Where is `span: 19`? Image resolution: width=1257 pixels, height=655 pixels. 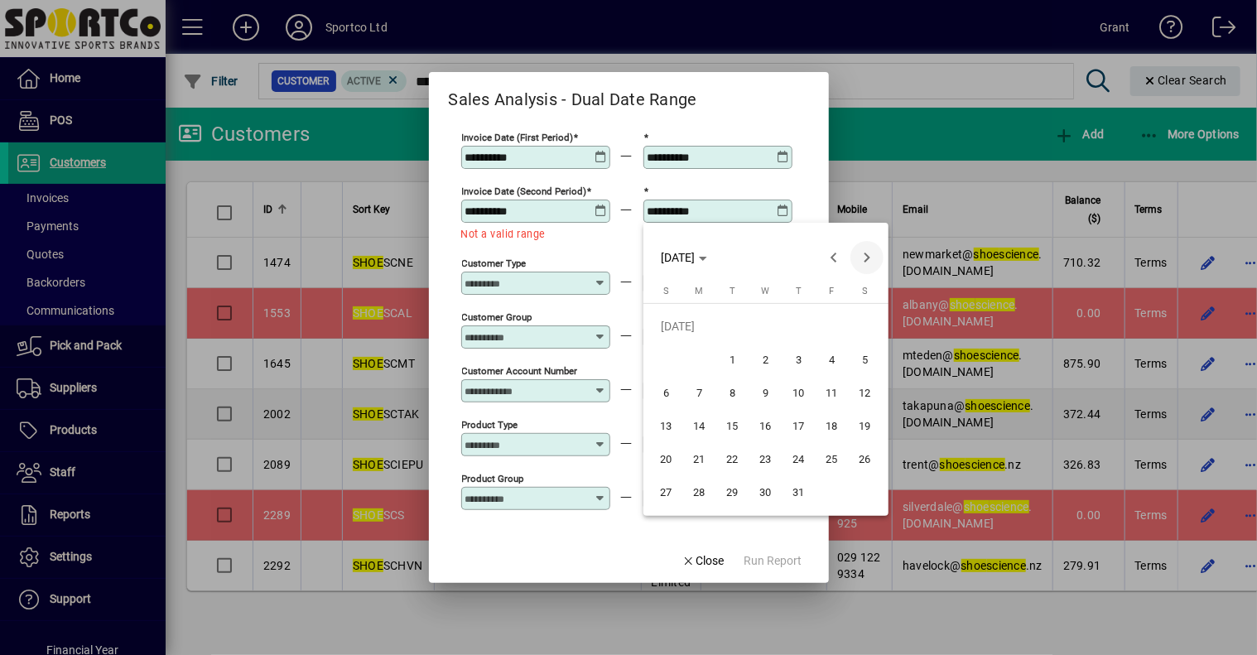 span: 19 is located at coordinates (865, 426).